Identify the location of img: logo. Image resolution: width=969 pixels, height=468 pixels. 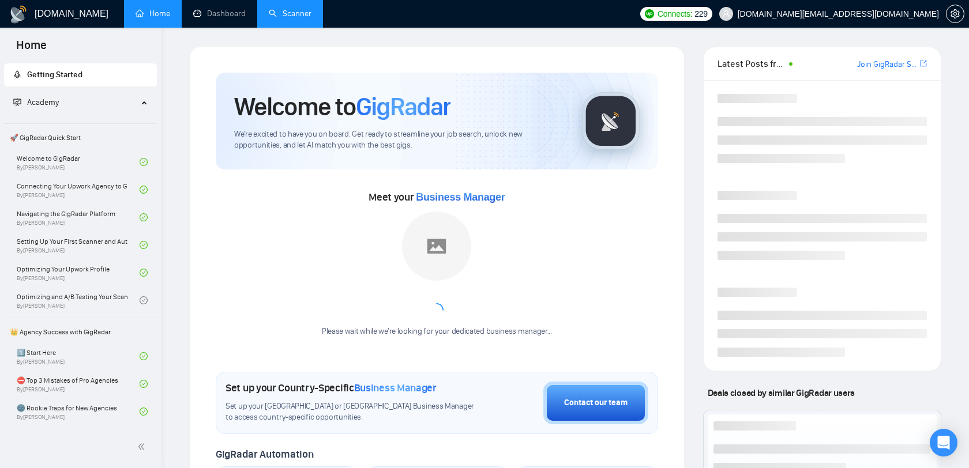
(18, 14).